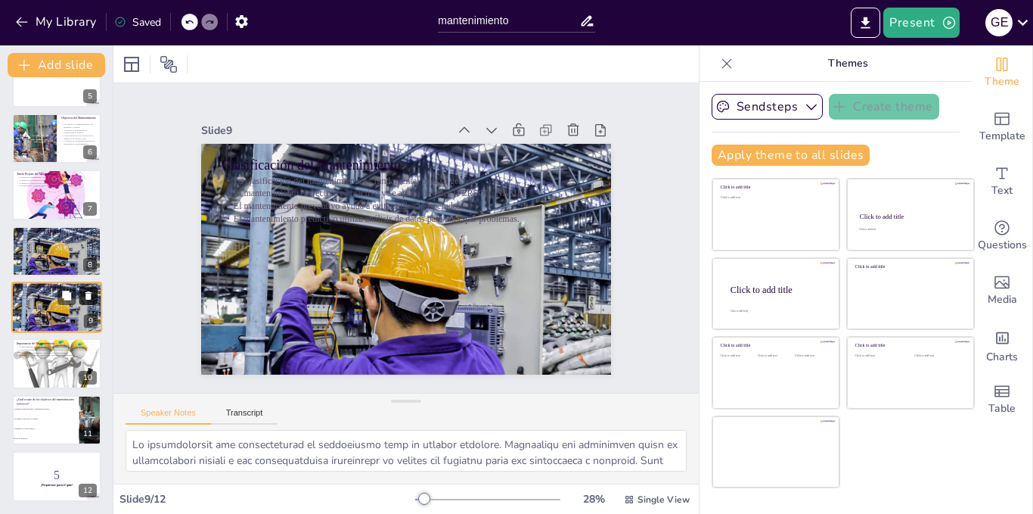  What do you see at coordinates (57, 186) in the screenshot?
I see `p: Las reparaciones y pruebas aseguran el cumplimiento de especificaciones.` at bounding box center [57, 186].